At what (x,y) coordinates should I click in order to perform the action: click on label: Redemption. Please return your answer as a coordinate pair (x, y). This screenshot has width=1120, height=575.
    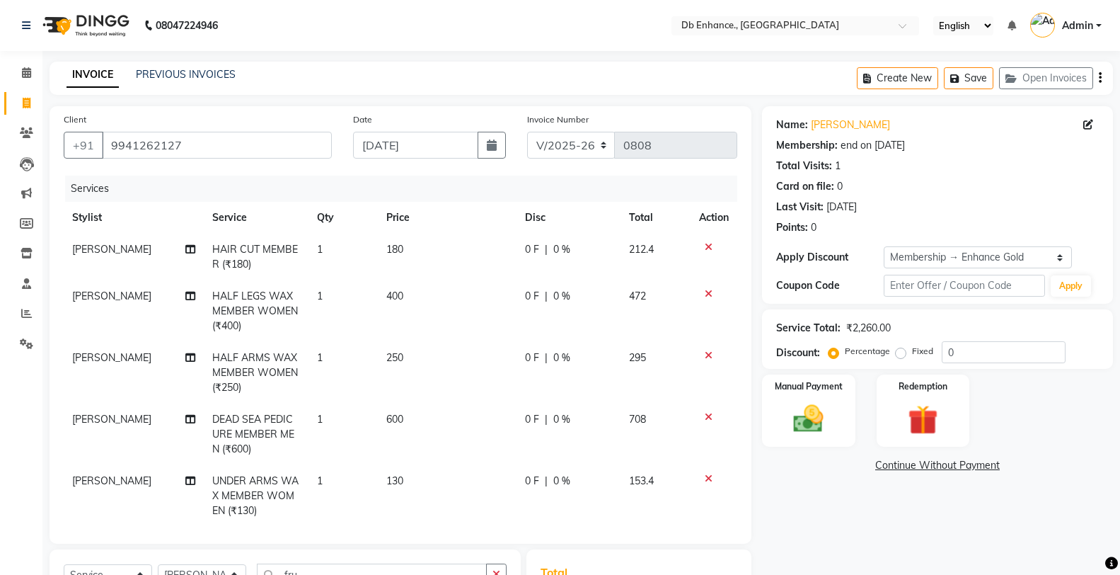
    Looking at the image, I should click on (923, 386).